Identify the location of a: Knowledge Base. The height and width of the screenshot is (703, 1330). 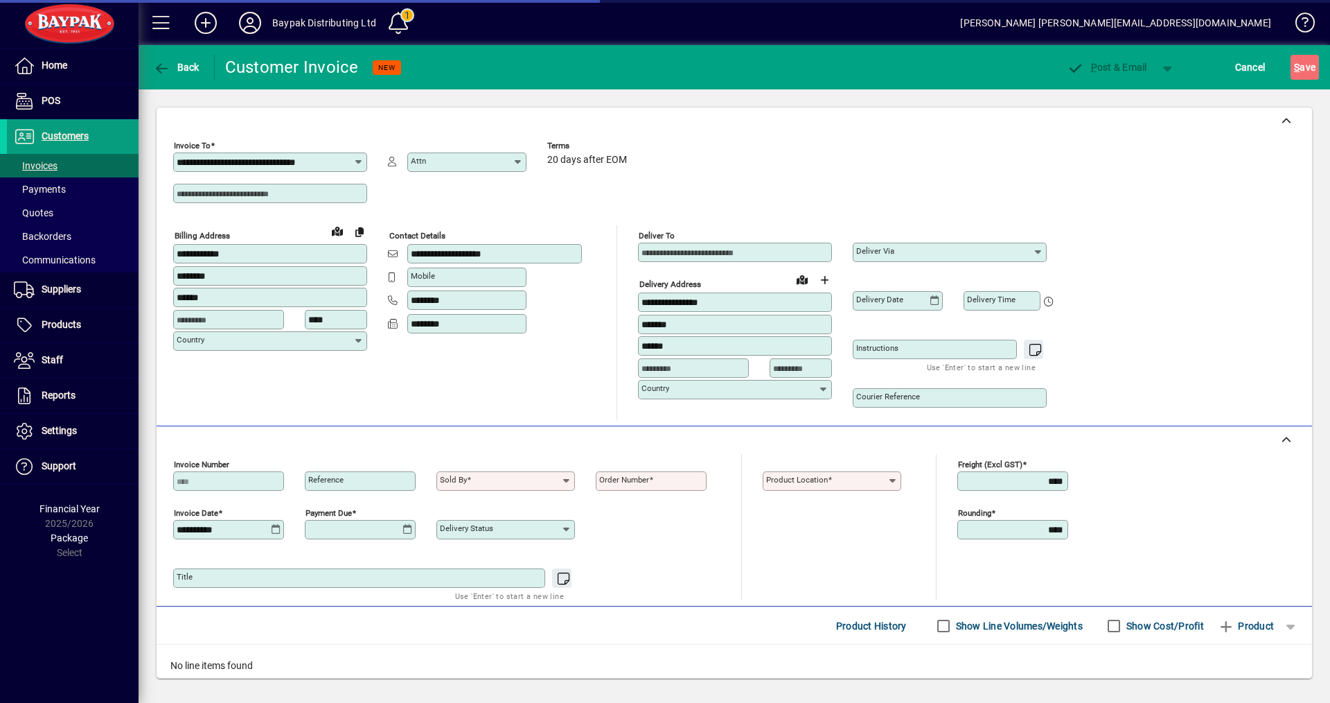
(1299, 25).